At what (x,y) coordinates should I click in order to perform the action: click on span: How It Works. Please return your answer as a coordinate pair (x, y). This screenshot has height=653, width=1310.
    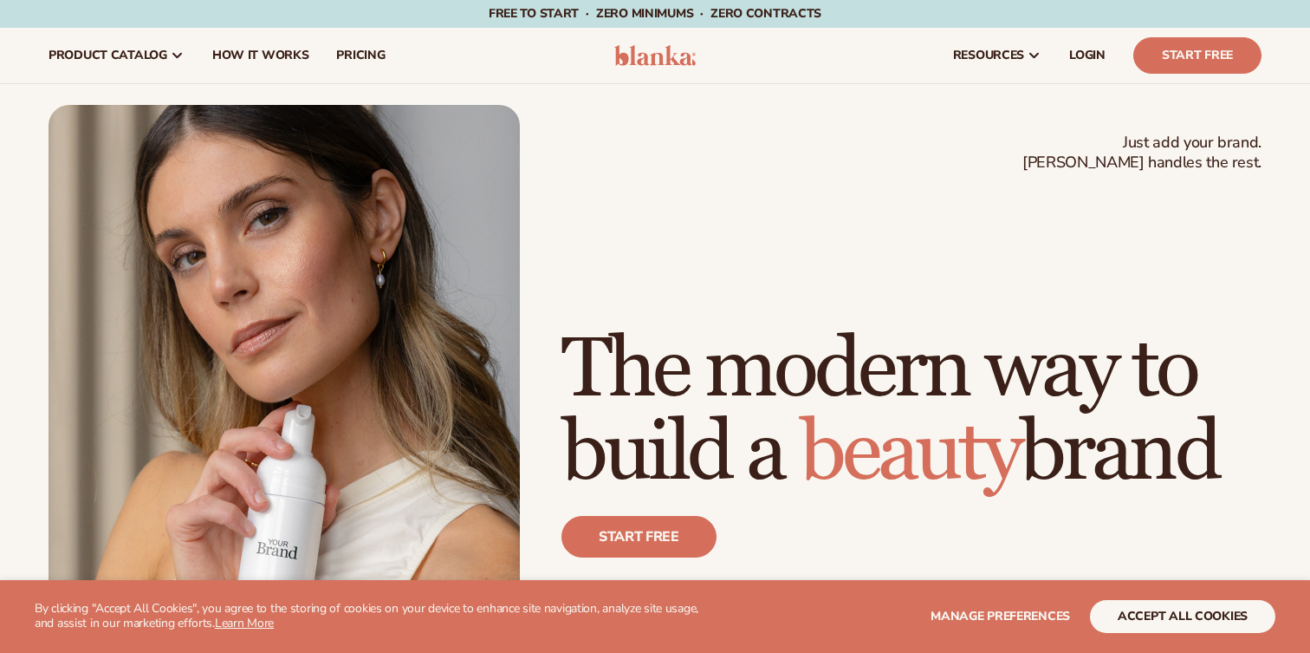
    Looking at the image, I should click on (261, 55).